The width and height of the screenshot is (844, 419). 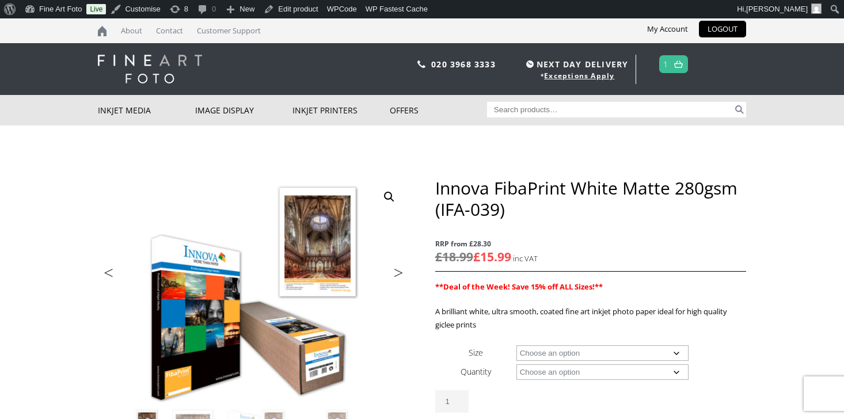 What do you see at coordinates (438, 110) in the screenshot?
I see `a: Offers` at bounding box center [438, 110].